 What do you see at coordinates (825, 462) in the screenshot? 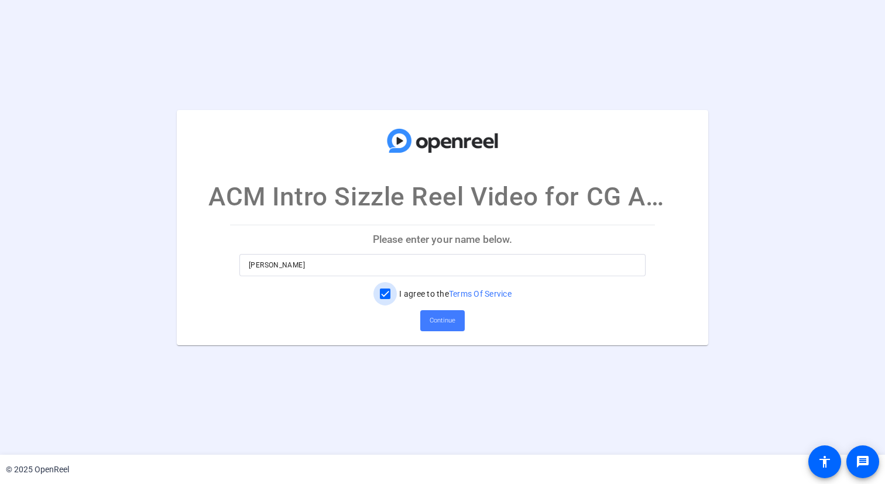
I see `mat-icon: accessibility` at bounding box center [825, 462].